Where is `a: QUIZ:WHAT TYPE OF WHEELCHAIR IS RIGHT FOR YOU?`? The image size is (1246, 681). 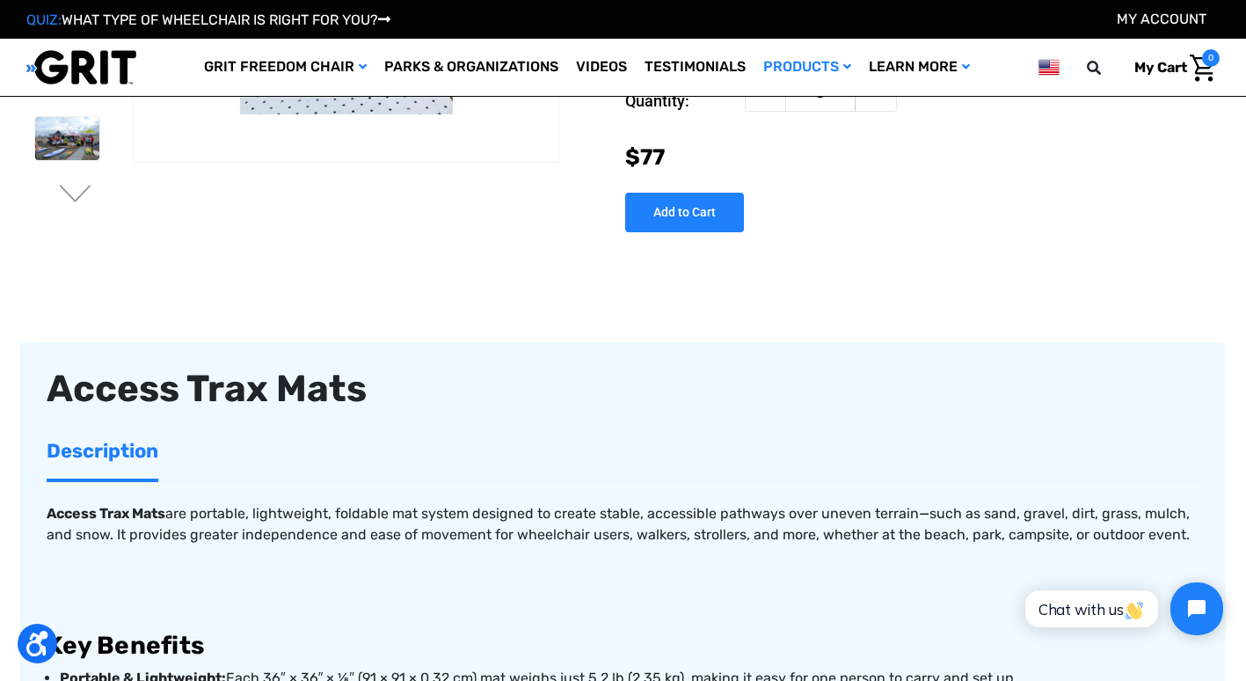 a: QUIZ:WHAT TYPE OF WHEELCHAIR IS RIGHT FOR YOU? is located at coordinates (208, 19).